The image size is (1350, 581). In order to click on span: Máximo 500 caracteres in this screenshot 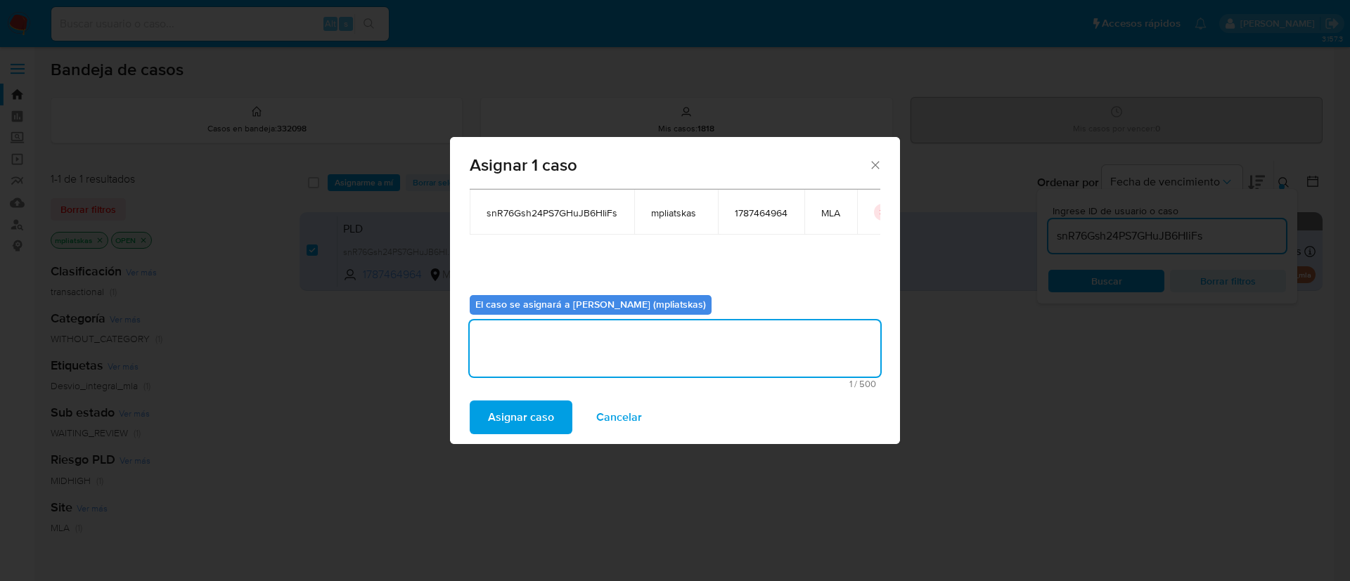, I will do `click(675, 384)`.